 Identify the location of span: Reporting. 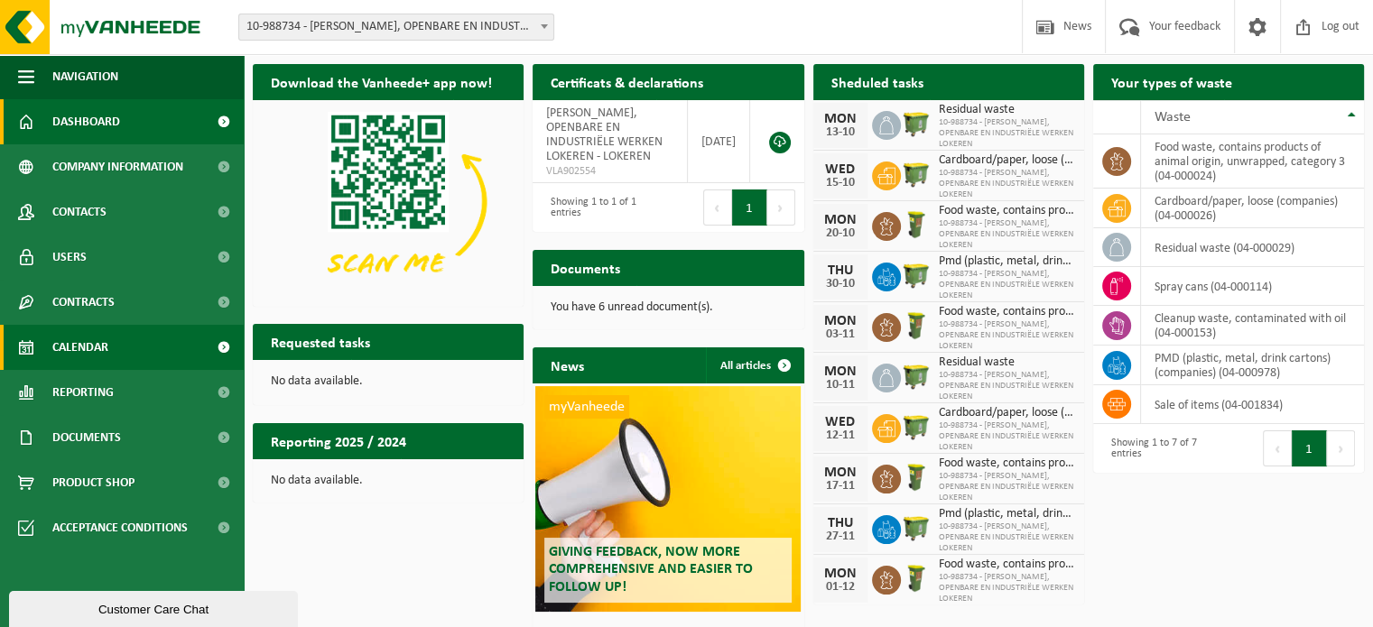
(83, 393).